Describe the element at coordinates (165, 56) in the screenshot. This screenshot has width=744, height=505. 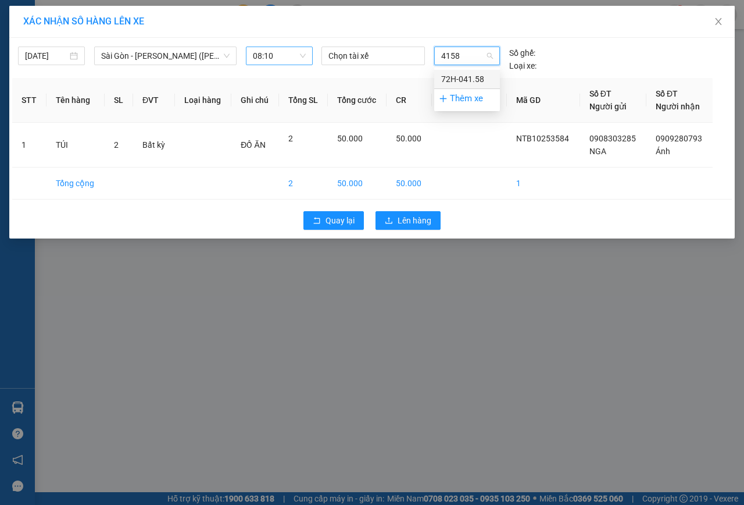
I see `span: Sài Gòn - Vũng Tàu (Hàng Hoá)` at that location.